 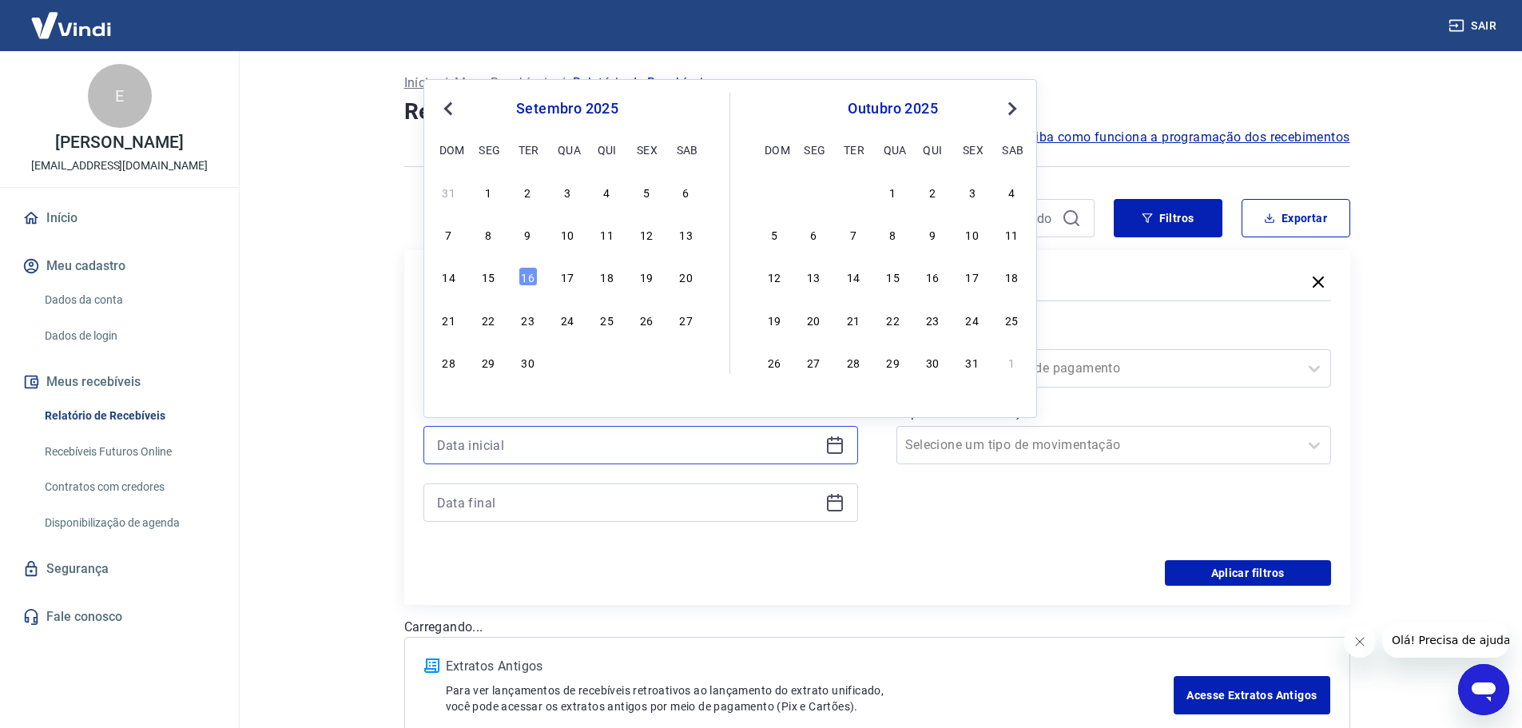 What do you see at coordinates (129, 523) in the screenshot?
I see `a: Disponibilização de agenda` at bounding box center [129, 523].